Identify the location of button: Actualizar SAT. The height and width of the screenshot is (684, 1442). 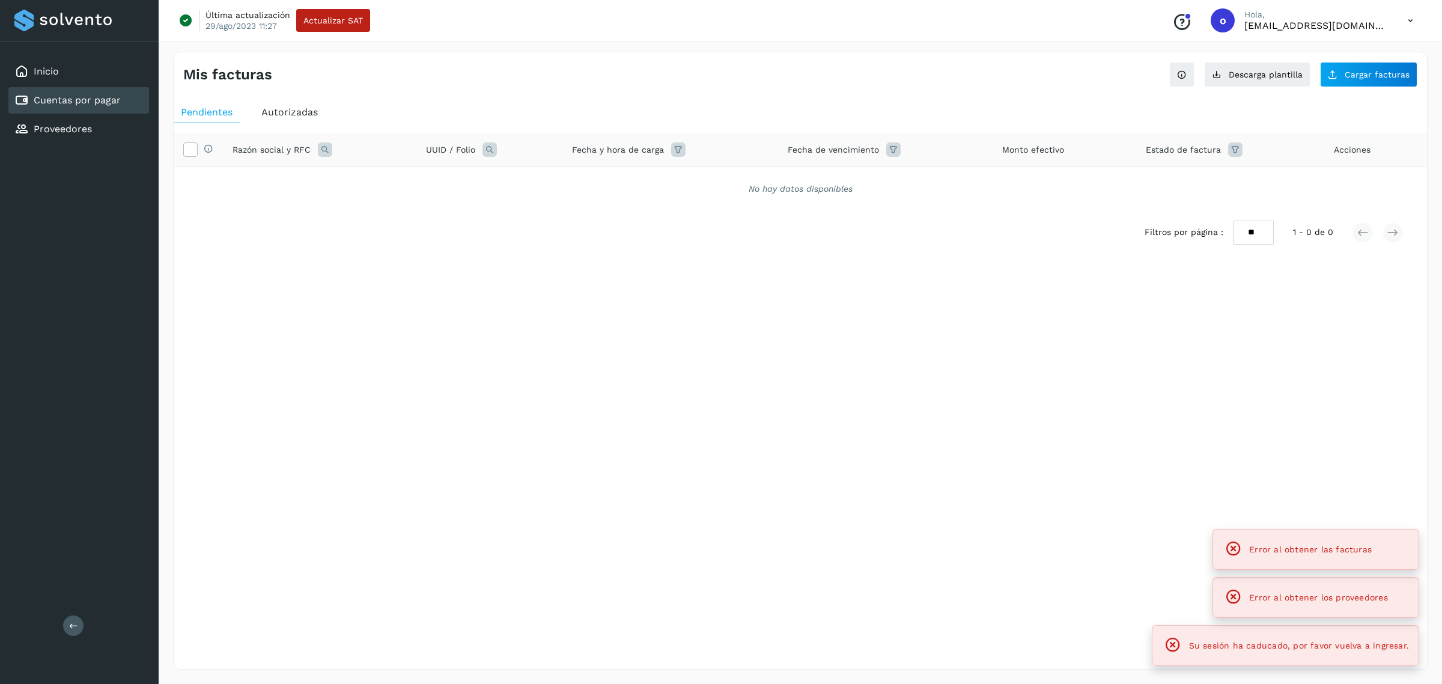
(333, 20).